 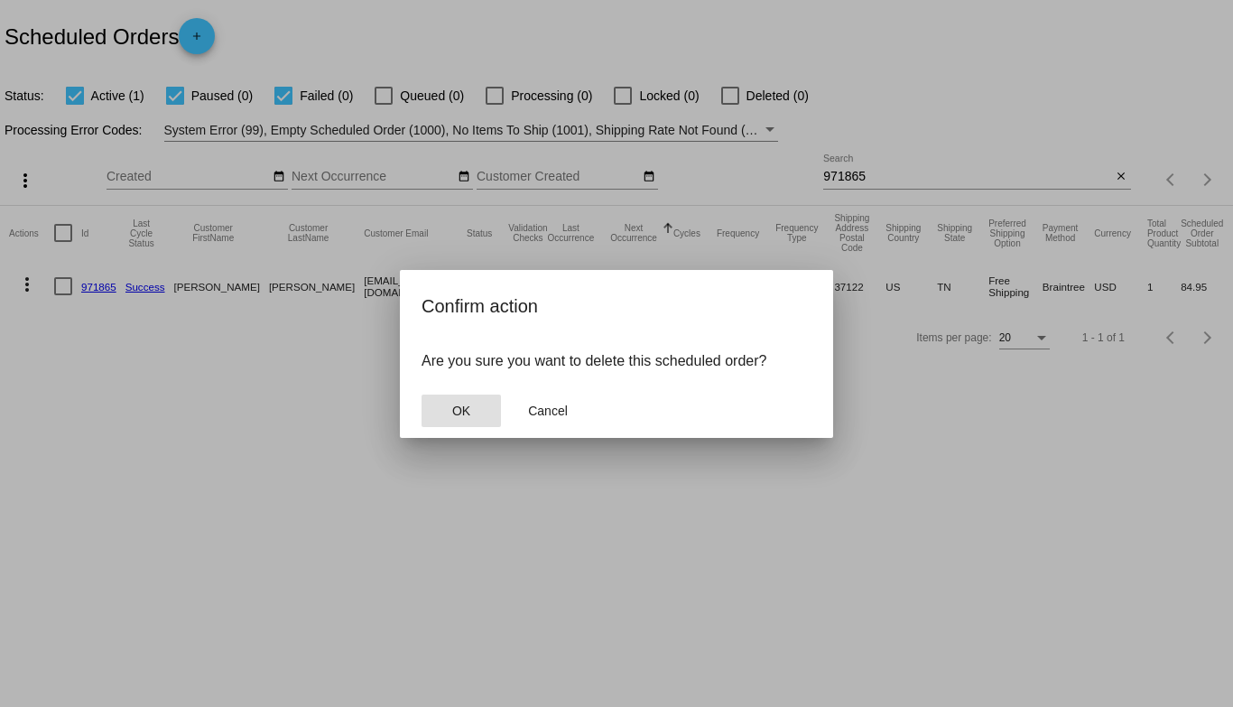 What do you see at coordinates (461, 411) in the screenshot?
I see `span: OK` at bounding box center [461, 411].